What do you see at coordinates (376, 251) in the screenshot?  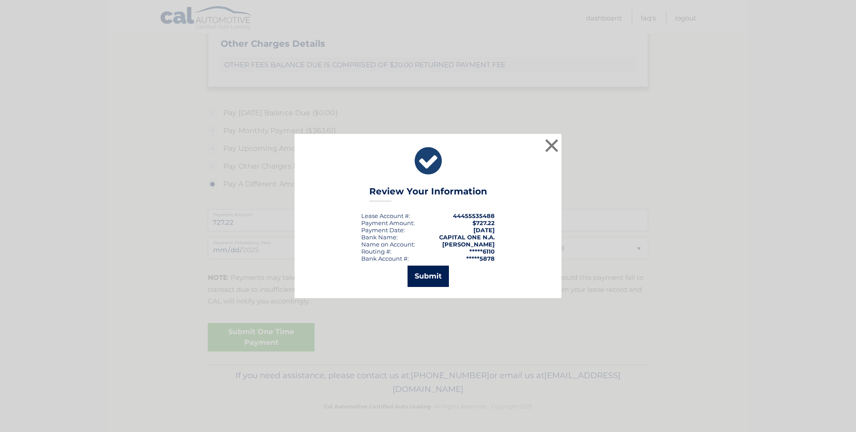 I see `div: Routing #:` at bounding box center [376, 251].